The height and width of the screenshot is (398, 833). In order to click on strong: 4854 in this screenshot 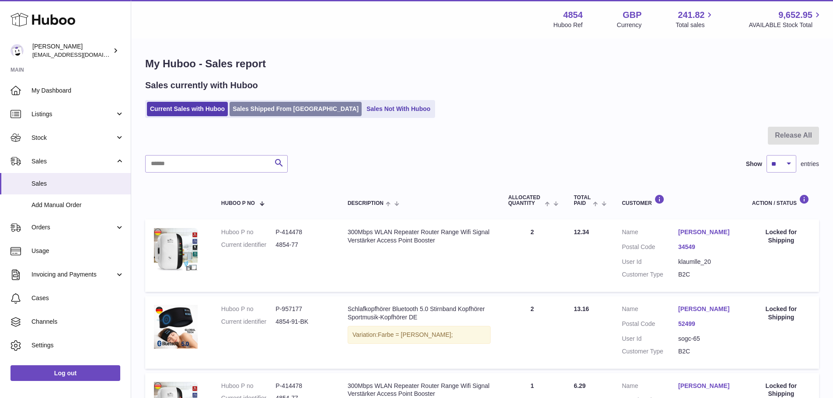, I will do `click(573, 15)`.